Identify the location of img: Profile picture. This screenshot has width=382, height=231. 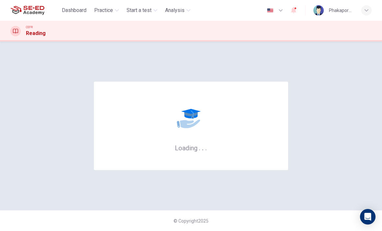
(319, 10).